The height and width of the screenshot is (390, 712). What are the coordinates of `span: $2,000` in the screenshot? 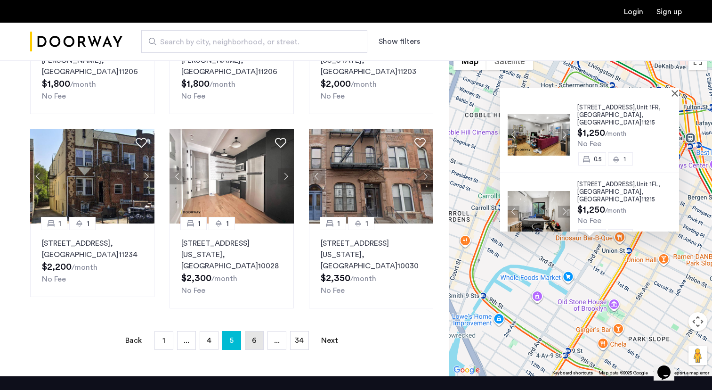 It's located at (336, 84).